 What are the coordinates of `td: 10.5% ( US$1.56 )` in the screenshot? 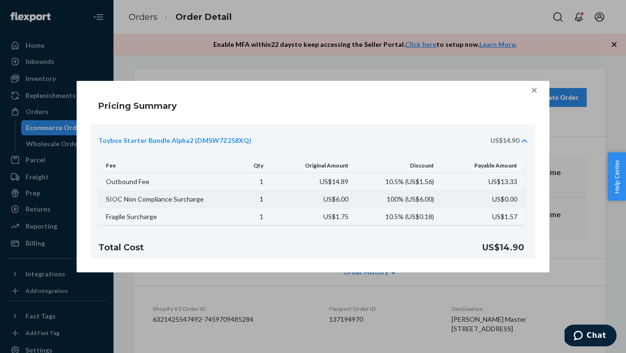 It's located at (397, 181).